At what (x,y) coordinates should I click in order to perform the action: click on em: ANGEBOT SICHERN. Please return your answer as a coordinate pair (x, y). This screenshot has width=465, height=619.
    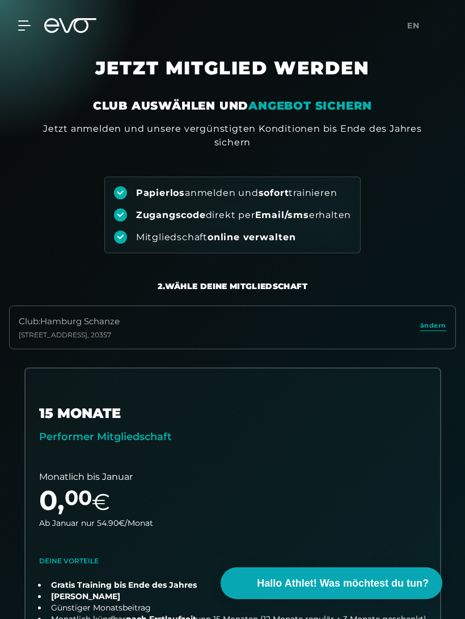
    Looking at the image, I should click on (311, 106).